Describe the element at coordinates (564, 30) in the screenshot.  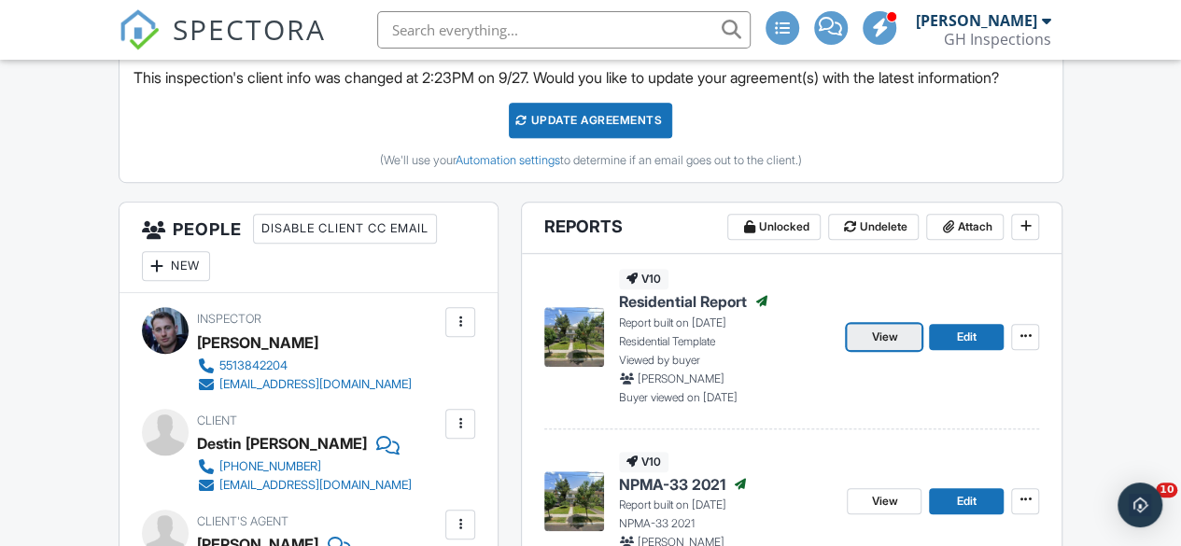
I see `input: Search everything...` at that location.